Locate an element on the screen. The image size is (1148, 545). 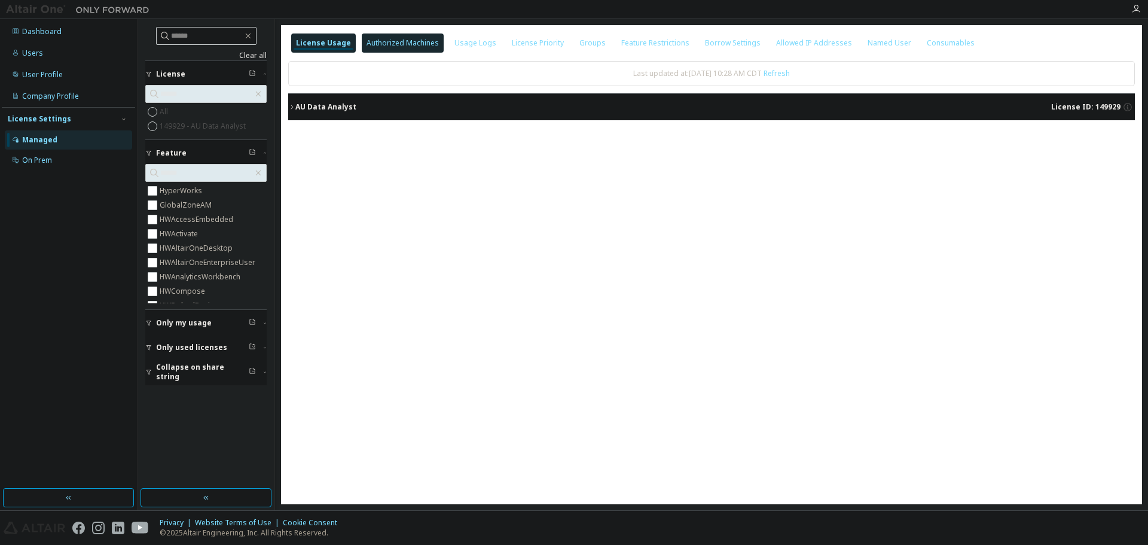
div: License Settings is located at coordinates (39, 119).